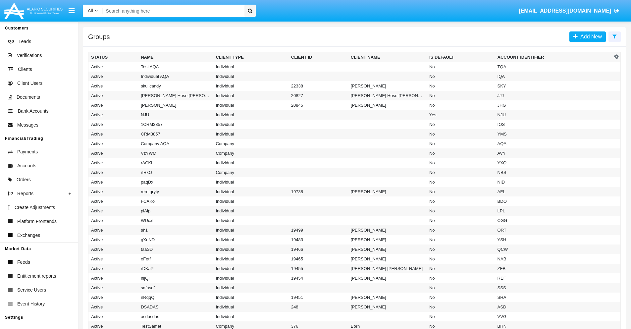 Image resolution: width=631 pixels, height=329 pixels. What do you see at coordinates (37, 221) in the screenshot?
I see `span: Platform Frontends` at bounding box center [37, 221].